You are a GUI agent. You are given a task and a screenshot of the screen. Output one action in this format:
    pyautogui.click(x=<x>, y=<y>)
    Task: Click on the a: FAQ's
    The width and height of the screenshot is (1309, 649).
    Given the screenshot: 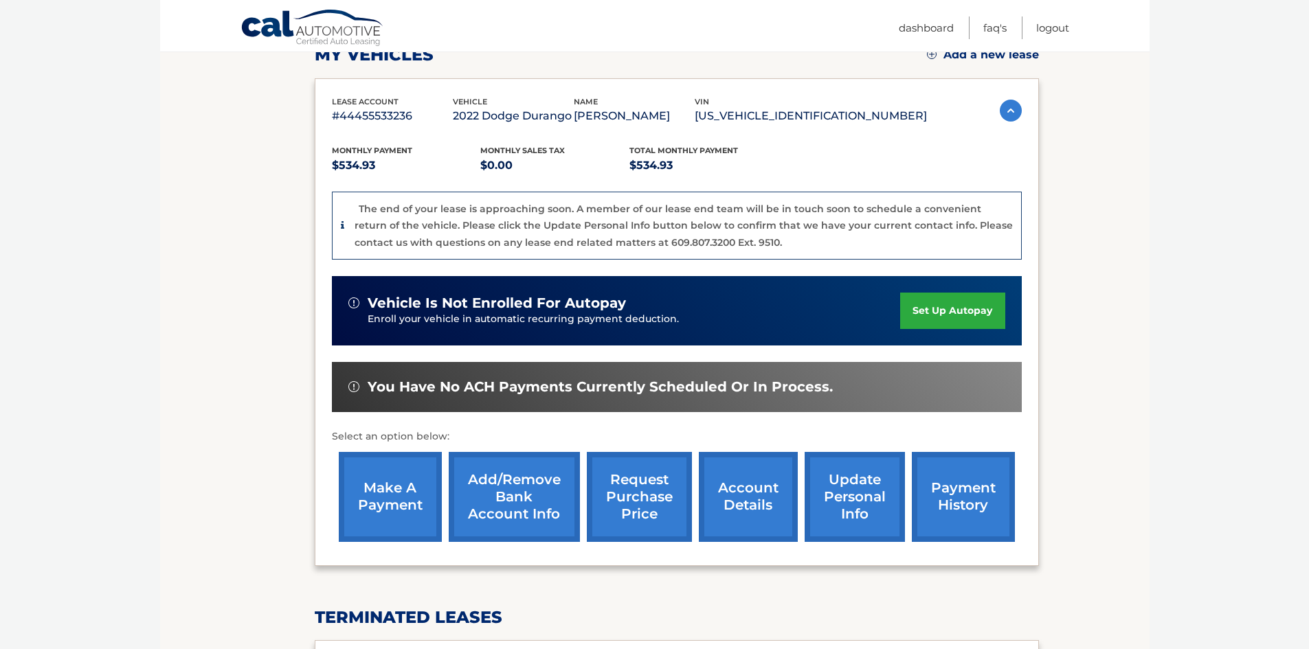 What is the action you would take?
    pyautogui.click(x=995, y=27)
    